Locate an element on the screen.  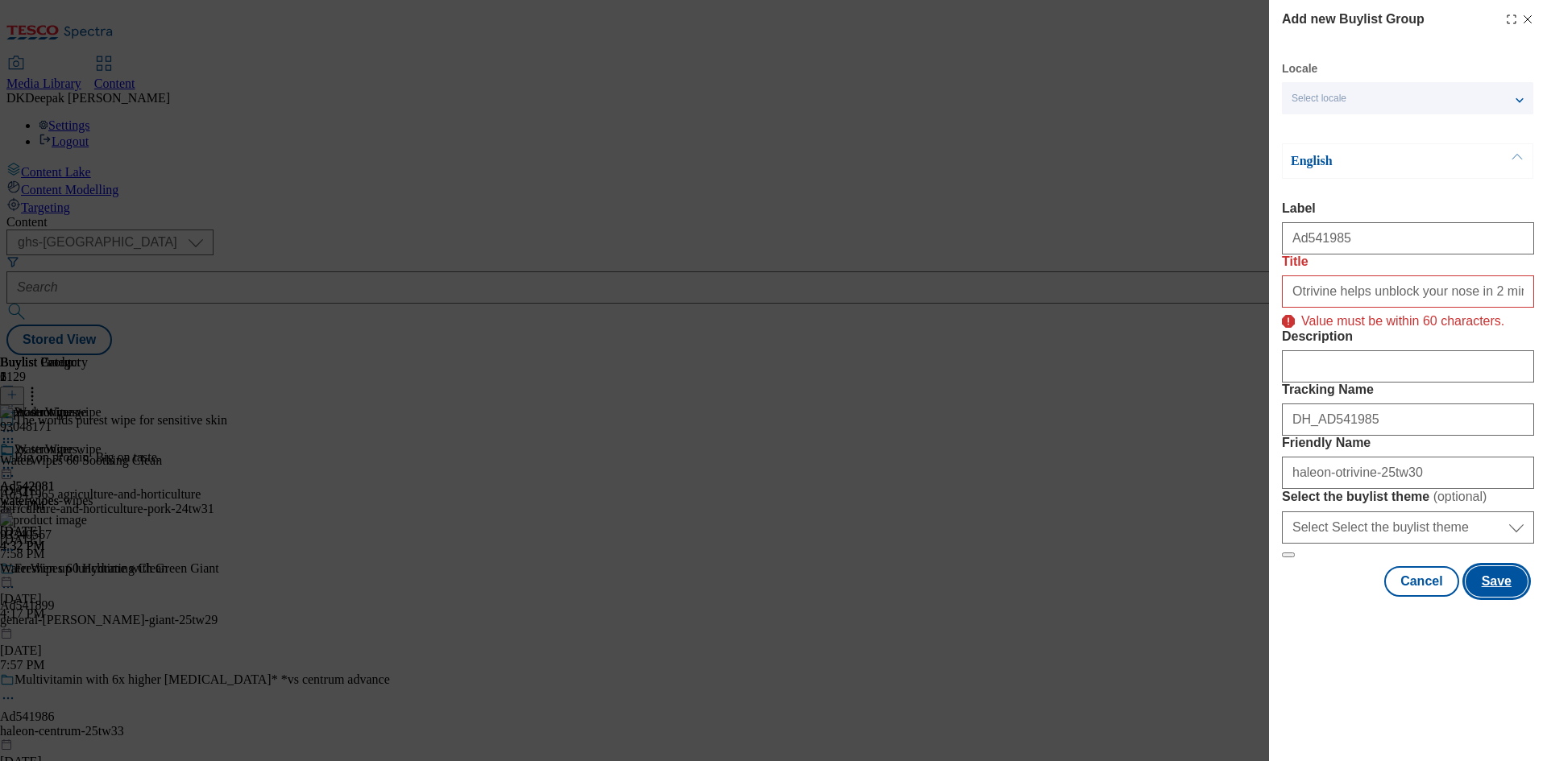
label: Description is located at coordinates (1408, 337).